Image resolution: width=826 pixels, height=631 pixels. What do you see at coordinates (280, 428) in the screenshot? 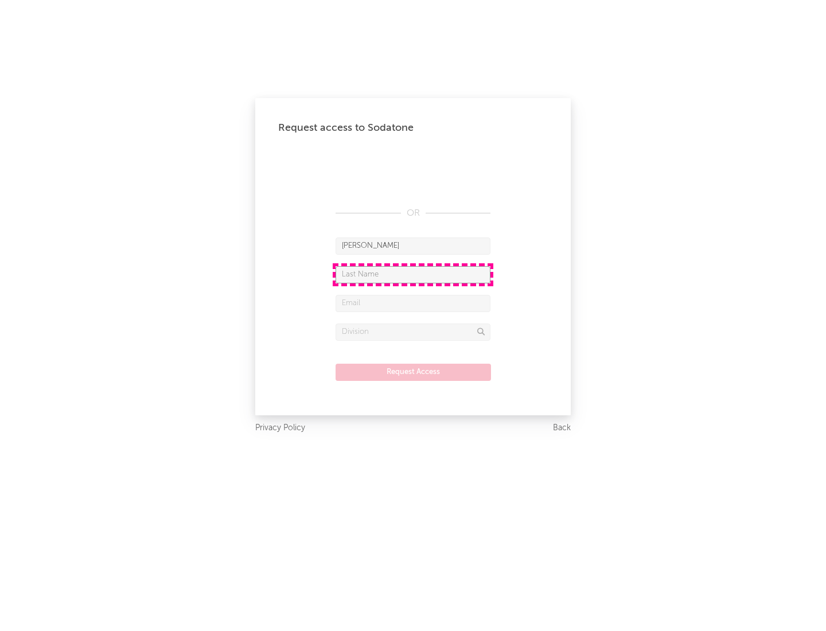
I see `a: Privacy Policy` at bounding box center [280, 428].